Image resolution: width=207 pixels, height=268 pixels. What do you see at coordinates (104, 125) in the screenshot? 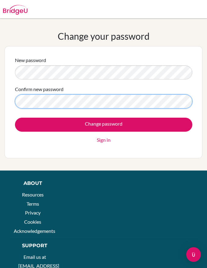
I see `input: Change password` at bounding box center [104, 125].